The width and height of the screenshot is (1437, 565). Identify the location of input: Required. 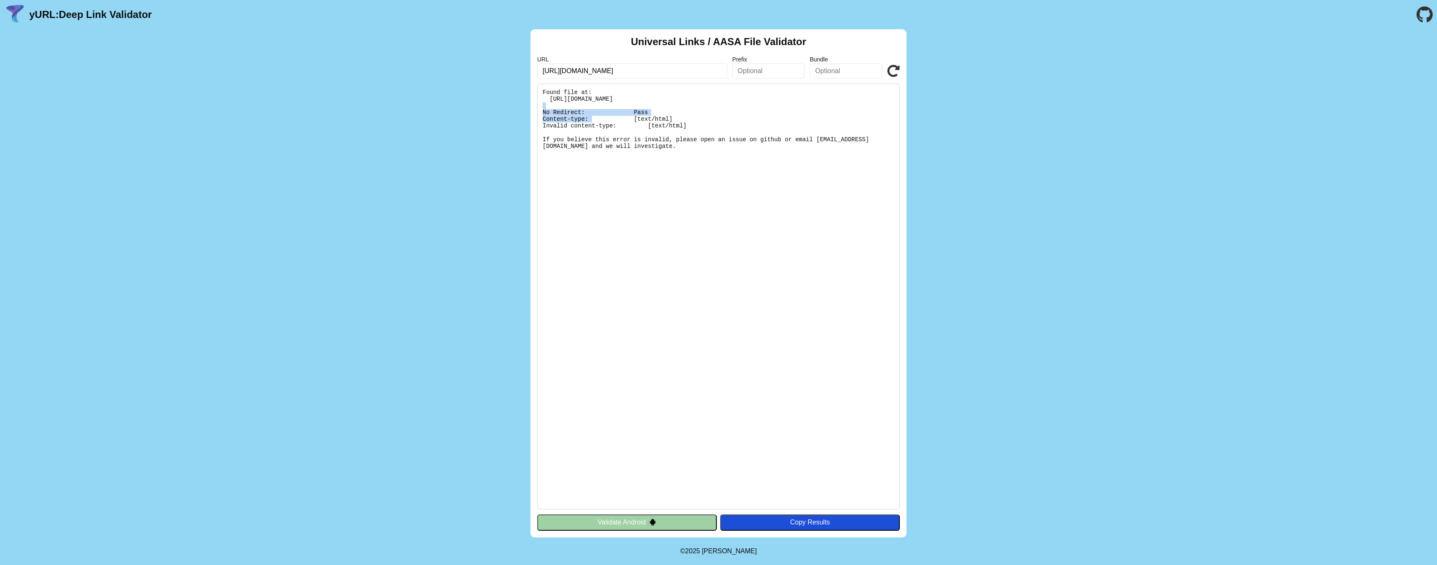
(632, 71).